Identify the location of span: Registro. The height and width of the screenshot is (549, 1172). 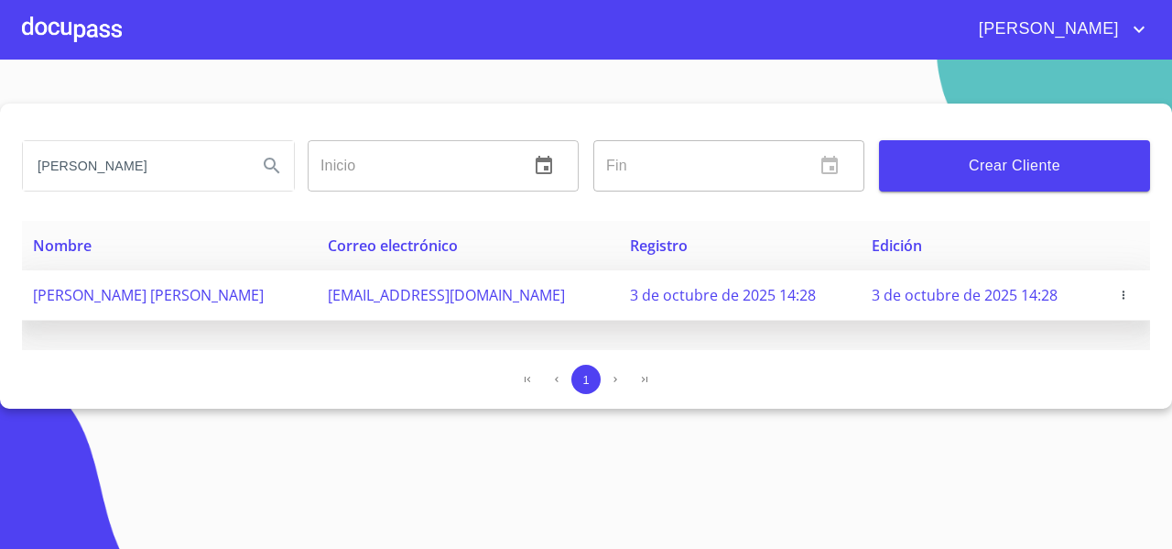
(659, 245).